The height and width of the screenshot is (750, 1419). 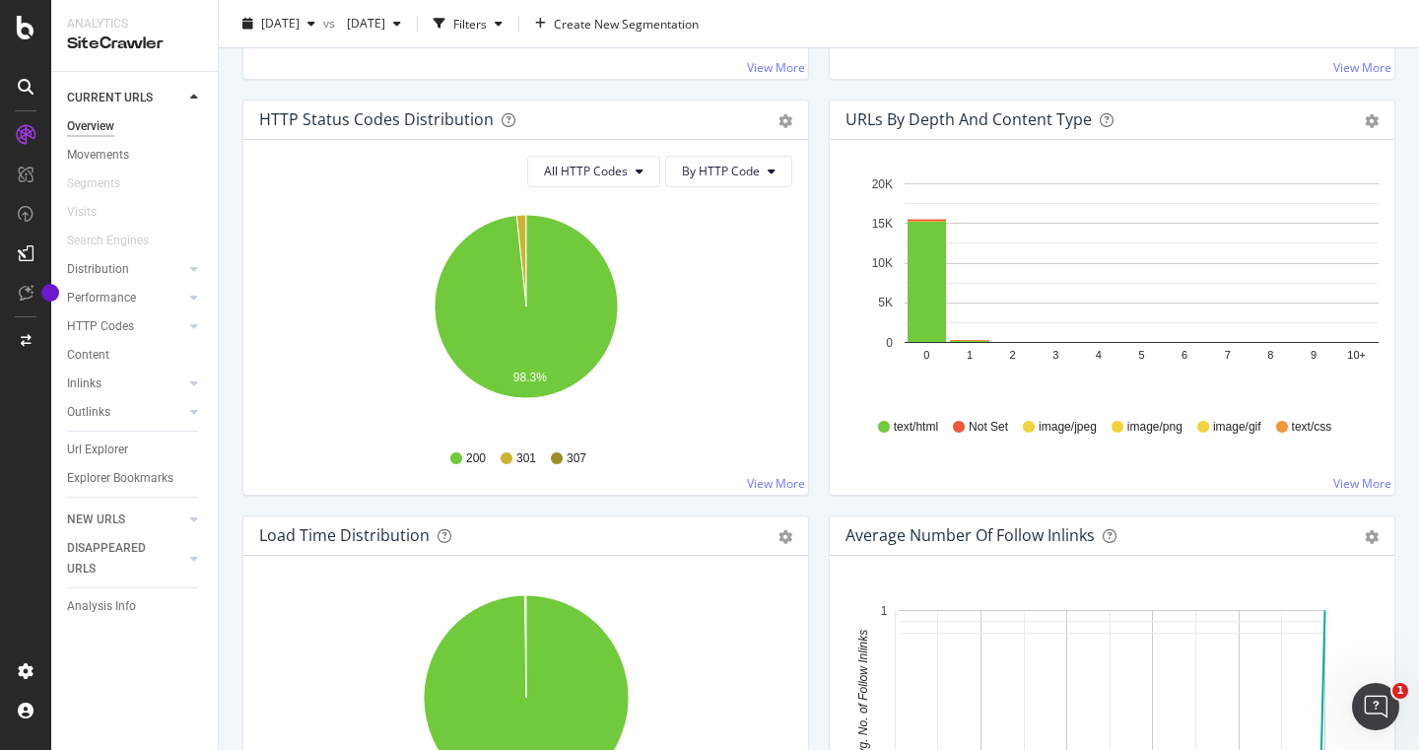 I want to click on div: SiteCrawler, so click(x=134, y=43).